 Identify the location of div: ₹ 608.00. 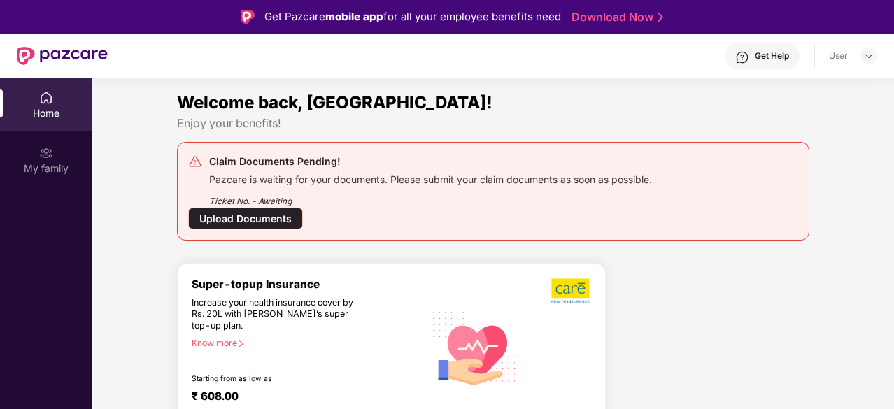
(301, 398).